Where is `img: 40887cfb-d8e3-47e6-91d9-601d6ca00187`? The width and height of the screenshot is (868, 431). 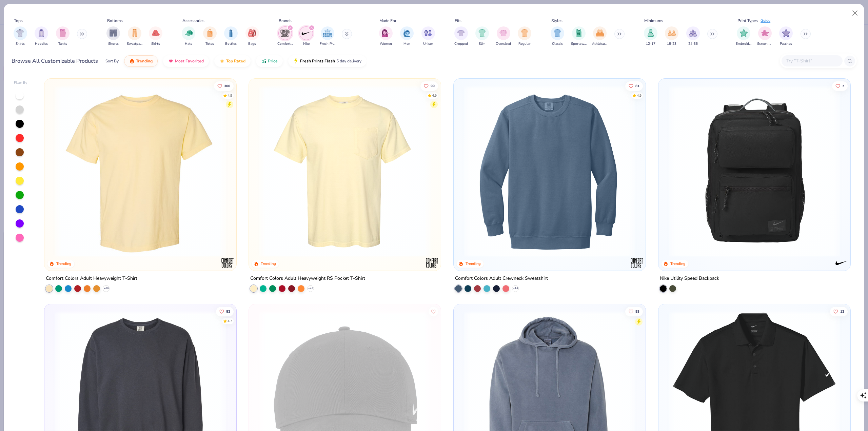
img: 40887cfb-d8e3-47e6-91d9-601d6ca00187 is located at coordinates (755, 171).